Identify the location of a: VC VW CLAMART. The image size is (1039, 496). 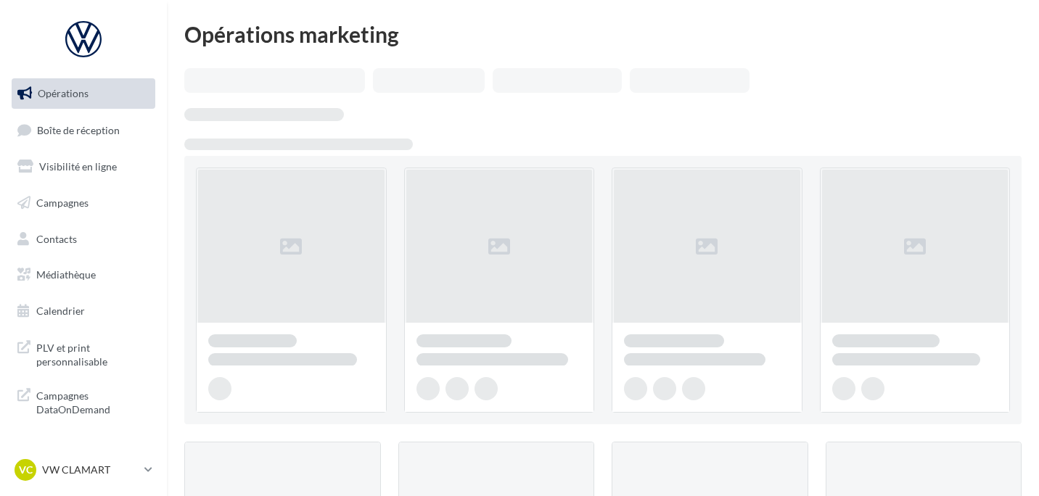
(83, 470).